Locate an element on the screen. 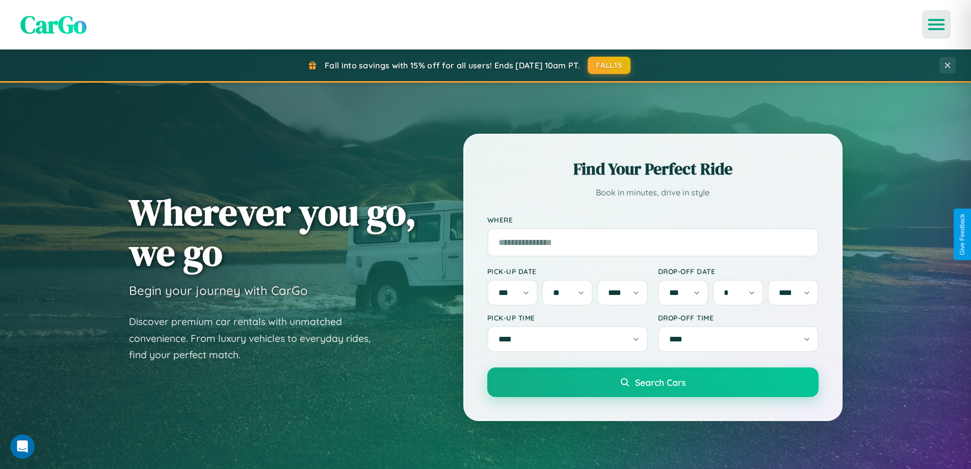 The width and height of the screenshot is (971, 469). div: Give Feedback is located at coordinates (963, 234).